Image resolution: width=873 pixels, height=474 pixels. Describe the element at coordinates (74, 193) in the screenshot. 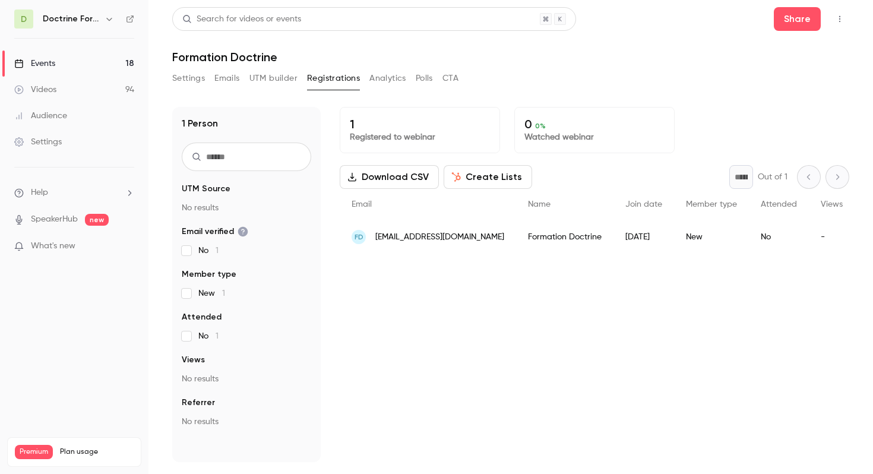

I see `li: help-dropdown-opener` at that location.